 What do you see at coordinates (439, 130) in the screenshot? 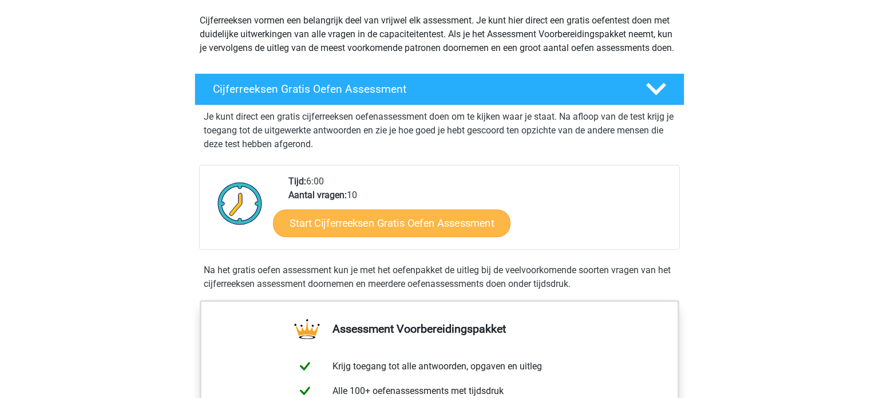
I see `p: Je kunt direct een gratis cijferreeksen oefenassessment doen om te kijken waar je staat. Na afloo...` at bounding box center [439, 130].